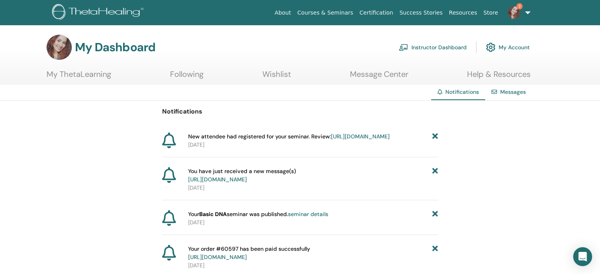 This screenshot has height=274, width=600. What do you see at coordinates (277, 77) in the screenshot?
I see `a: Wishlist` at bounding box center [277, 77].